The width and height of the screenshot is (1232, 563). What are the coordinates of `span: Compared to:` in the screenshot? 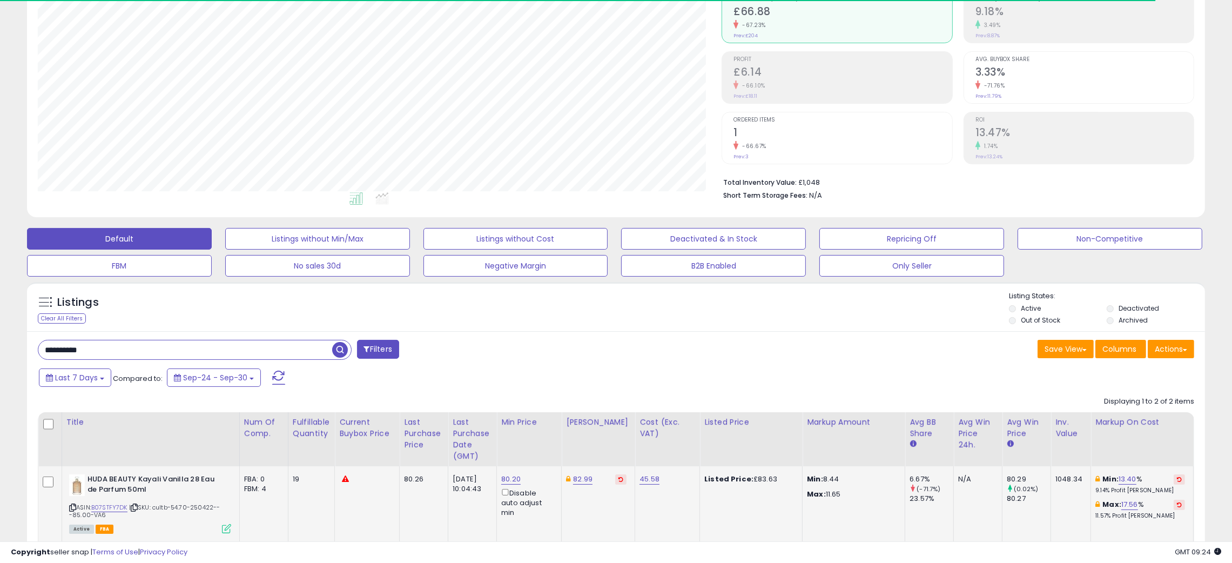 It's located at (138, 378).